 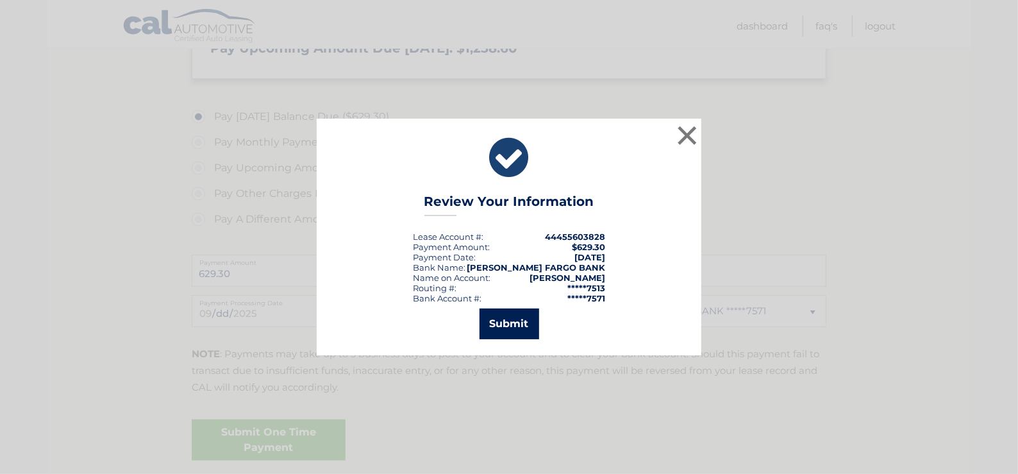 I want to click on div: Routing #:, so click(x=435, y=288).